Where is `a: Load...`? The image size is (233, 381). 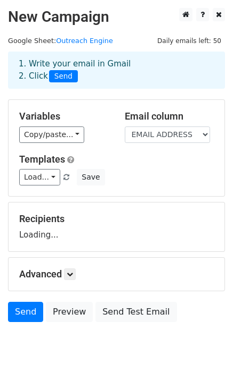 a: Load... is located at coordinates (39, 177).